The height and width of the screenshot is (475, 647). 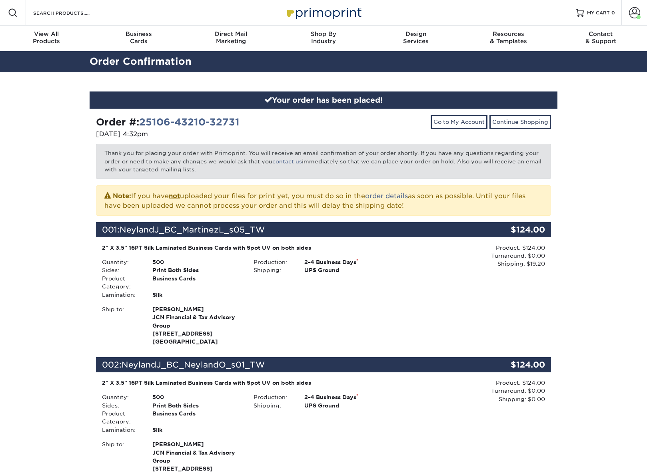 I want to click on a: contact us, so click(x=287, y=162).